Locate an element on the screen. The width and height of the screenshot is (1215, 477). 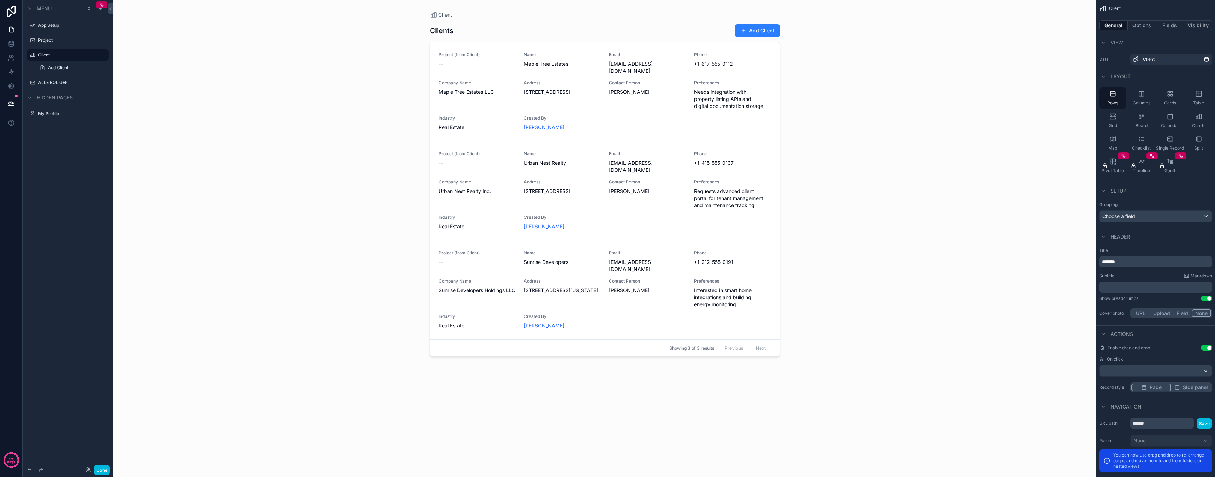
p: You can now use drag and drop to re-arrange pages and move them to and from folders or nested views is located at coordinates (1160, 461).